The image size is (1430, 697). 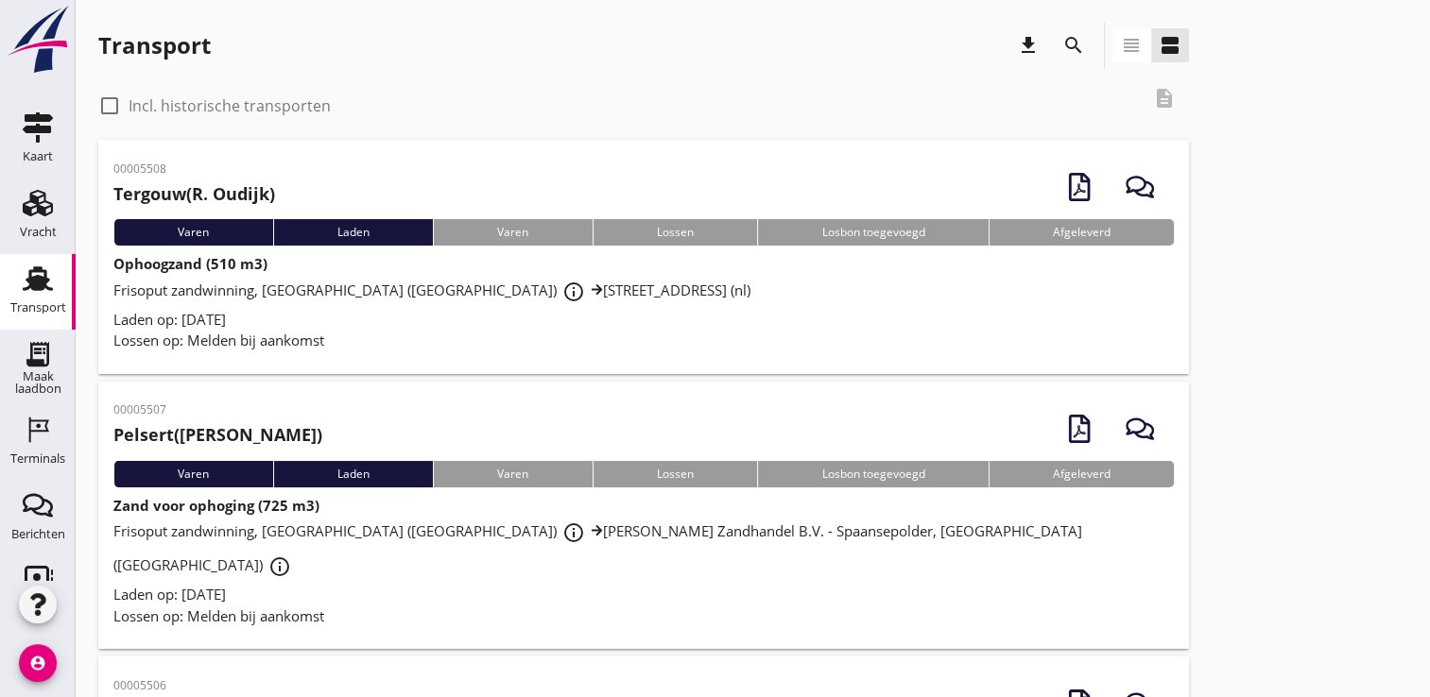 I want to click on div: Kaart, so click(x=38, y=156).